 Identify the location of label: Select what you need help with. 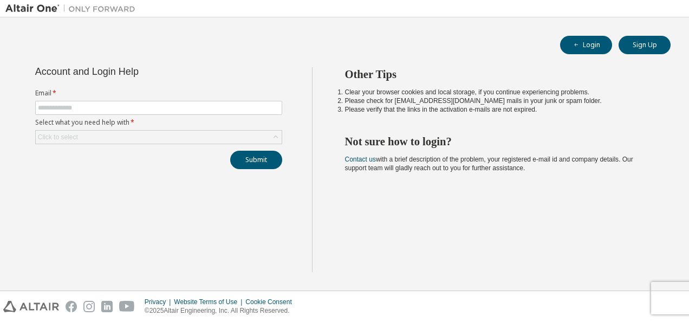
(159, 122).